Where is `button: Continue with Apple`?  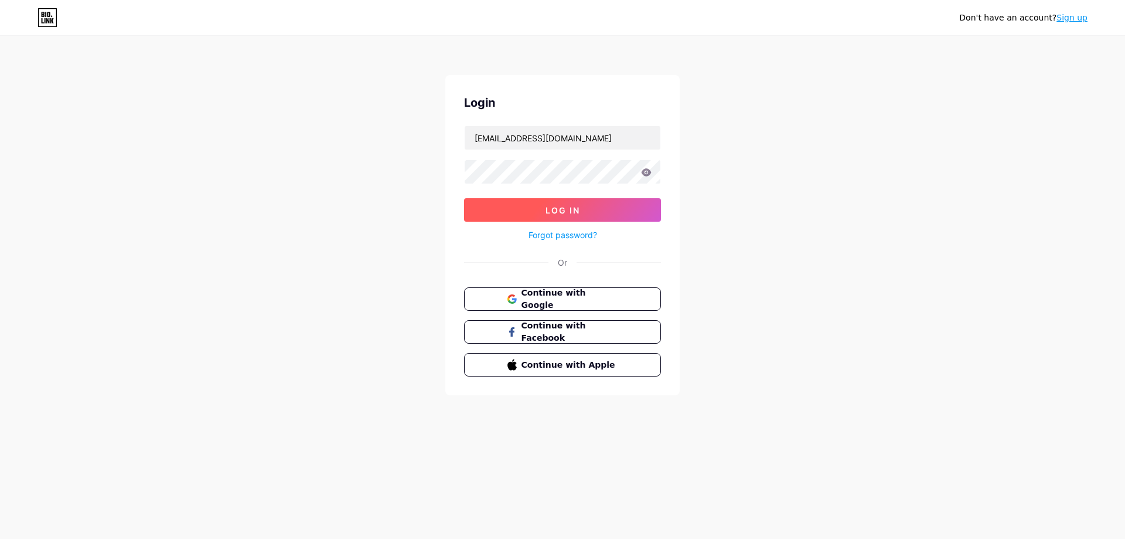
button: Continue with Apple is located at coordinates (563, 365).